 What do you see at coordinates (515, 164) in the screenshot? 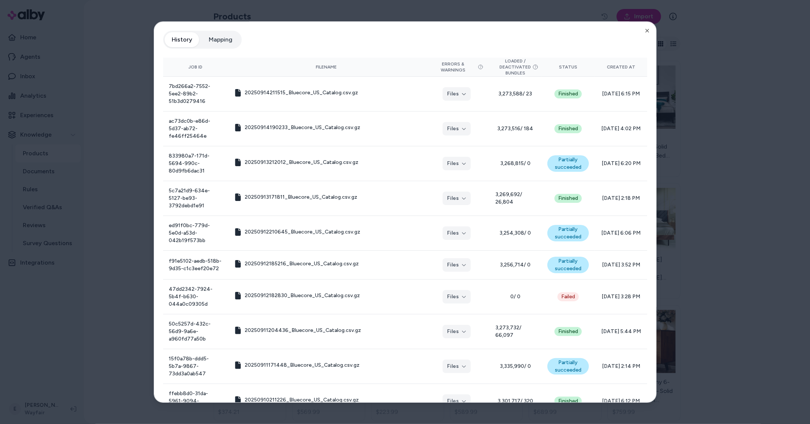
I see `span: 3,268,815 / 0` at bounding box center [515, 164].